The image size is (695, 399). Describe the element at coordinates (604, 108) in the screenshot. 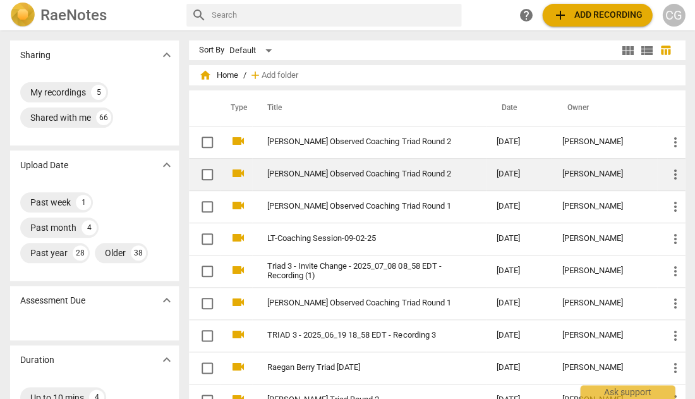

I see `th: Owner` at that location.